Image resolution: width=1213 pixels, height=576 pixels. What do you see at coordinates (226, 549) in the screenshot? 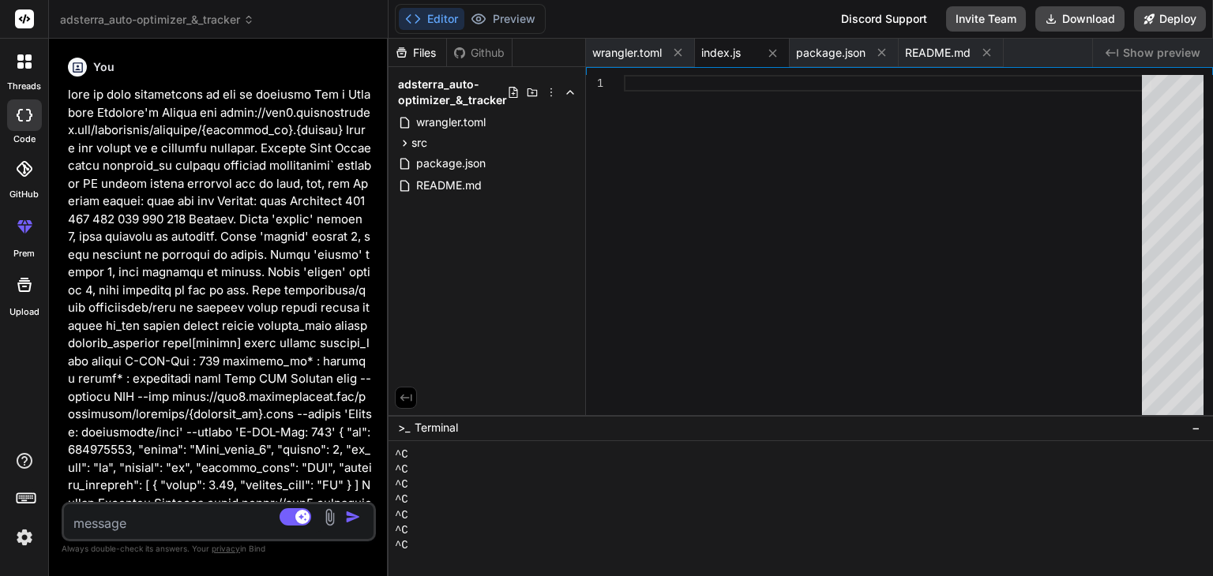
I see `span: privacy` at bounding box center [226, 549].